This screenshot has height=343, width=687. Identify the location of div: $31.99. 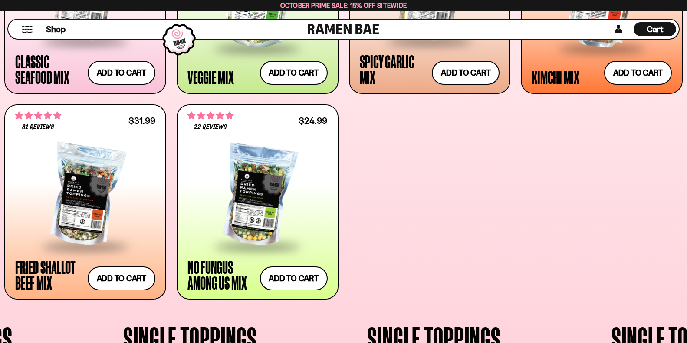
(142, 120).